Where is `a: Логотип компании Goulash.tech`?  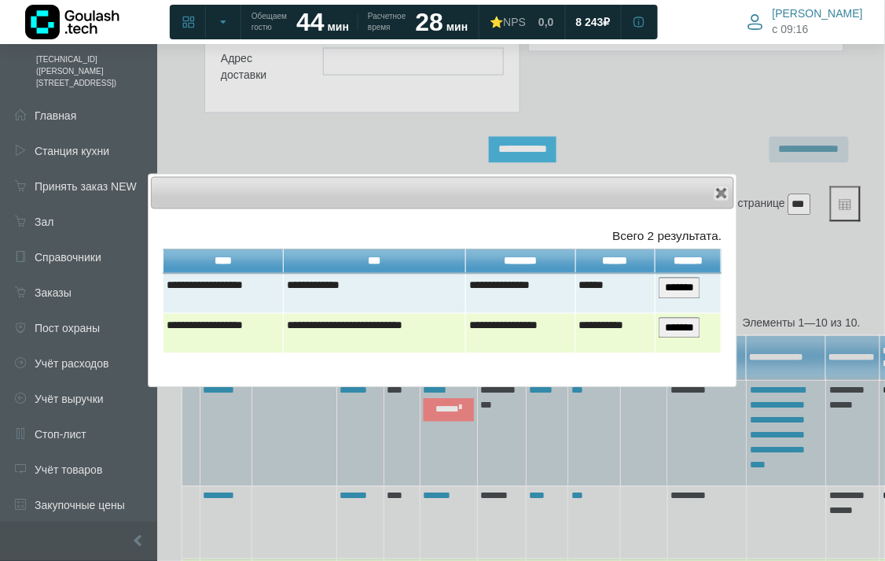 a: Логотип компании Goulash.tech is located at coordinates (72, 22).